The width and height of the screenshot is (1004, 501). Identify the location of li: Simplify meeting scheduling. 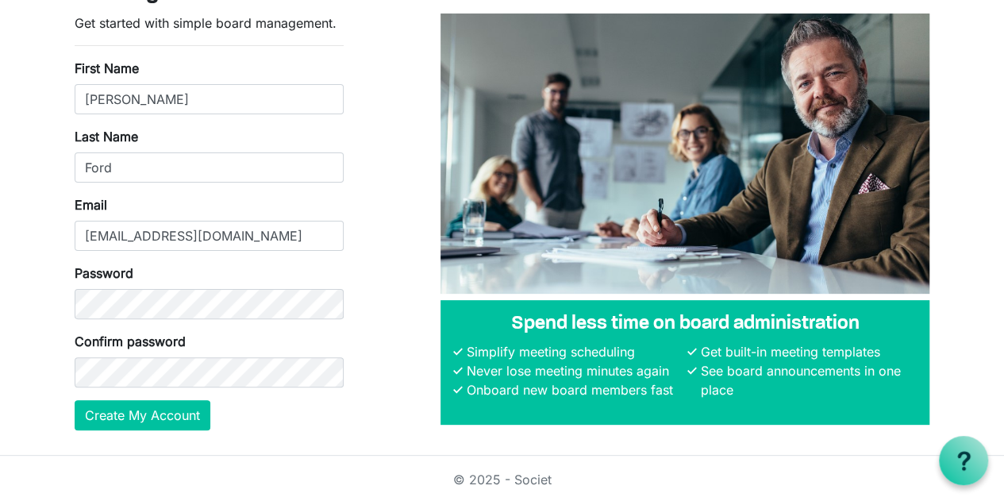
(573, 352).